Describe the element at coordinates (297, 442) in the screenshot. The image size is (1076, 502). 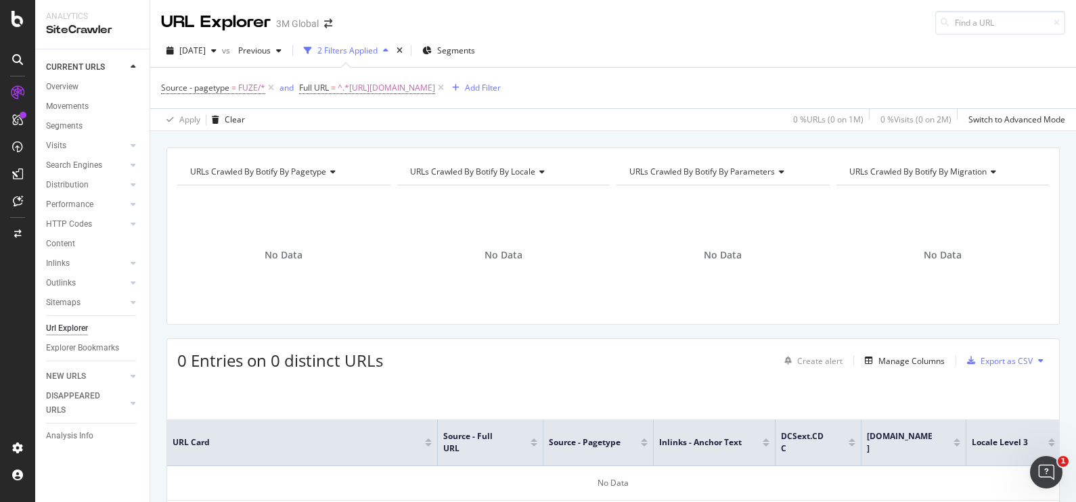
I see `span: URL Card` at that location.